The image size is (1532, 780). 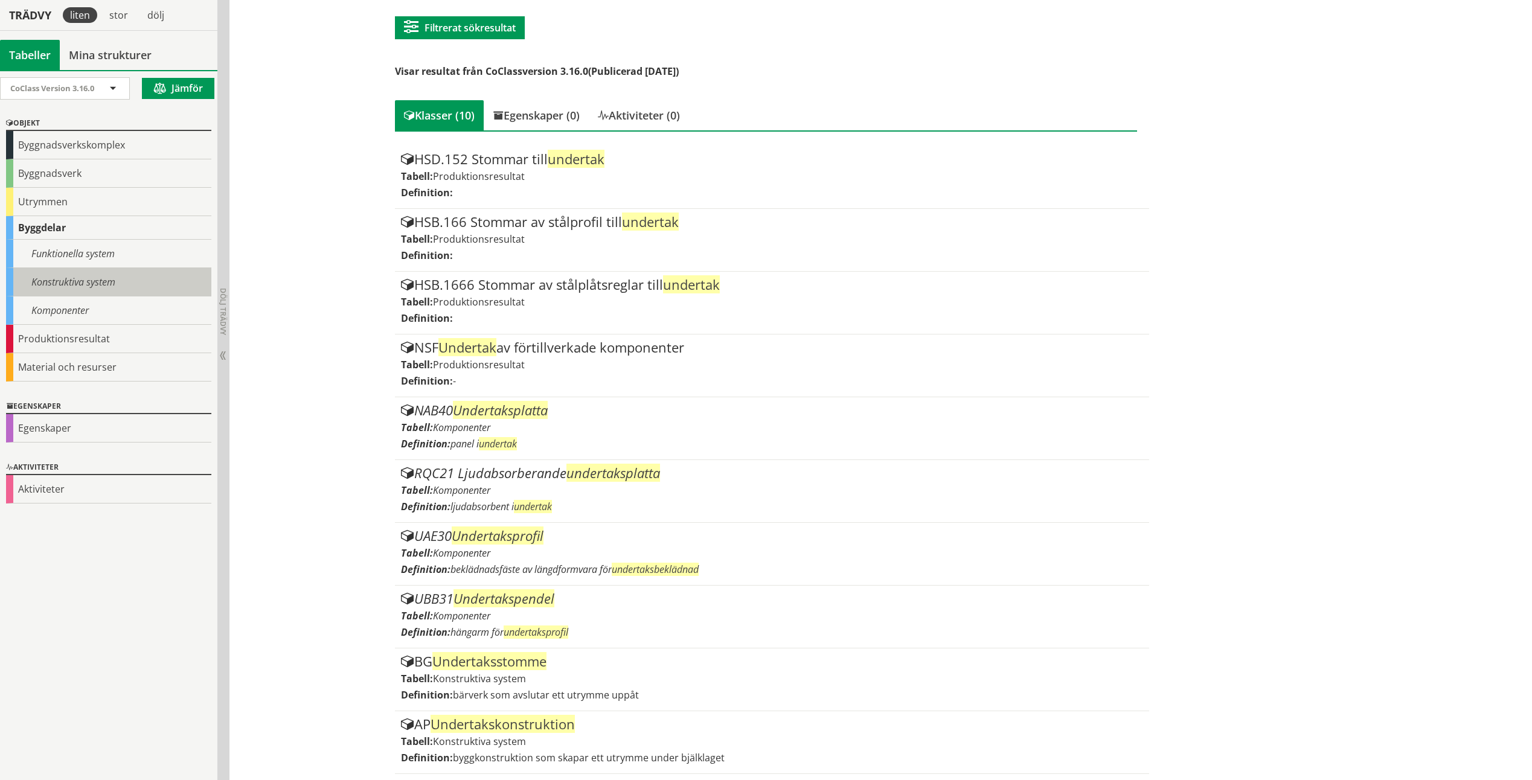 What do you see at coordinates (109, 145) in the screenshot?
I see `div: Byggnadsverkskomplex` at bounding box center [109, 145].